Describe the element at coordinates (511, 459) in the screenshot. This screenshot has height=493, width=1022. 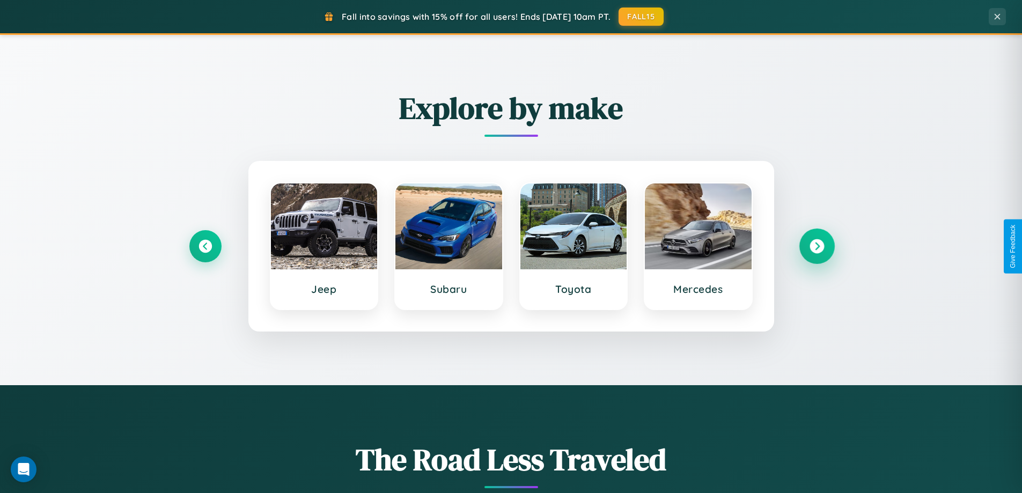
I see `h1: The Road Less Traveled` at that location.